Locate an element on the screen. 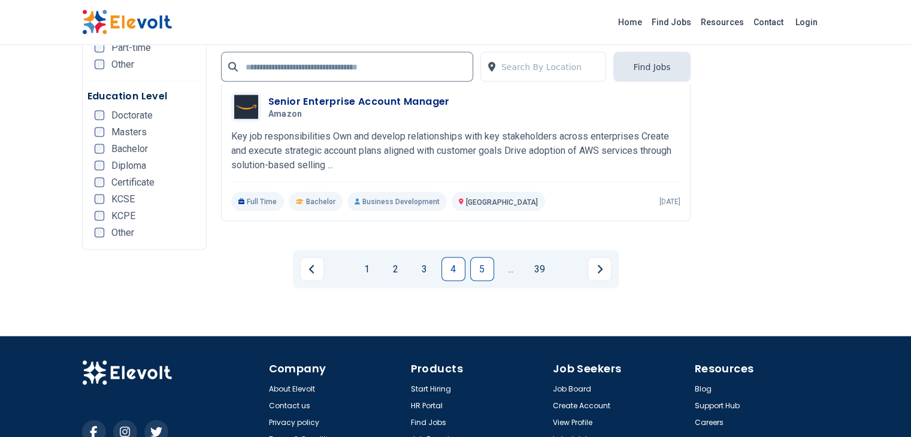 Image resolution: width=911 pixels, height=437 pixels. span: Certificate is located at coordinates (133, 183).